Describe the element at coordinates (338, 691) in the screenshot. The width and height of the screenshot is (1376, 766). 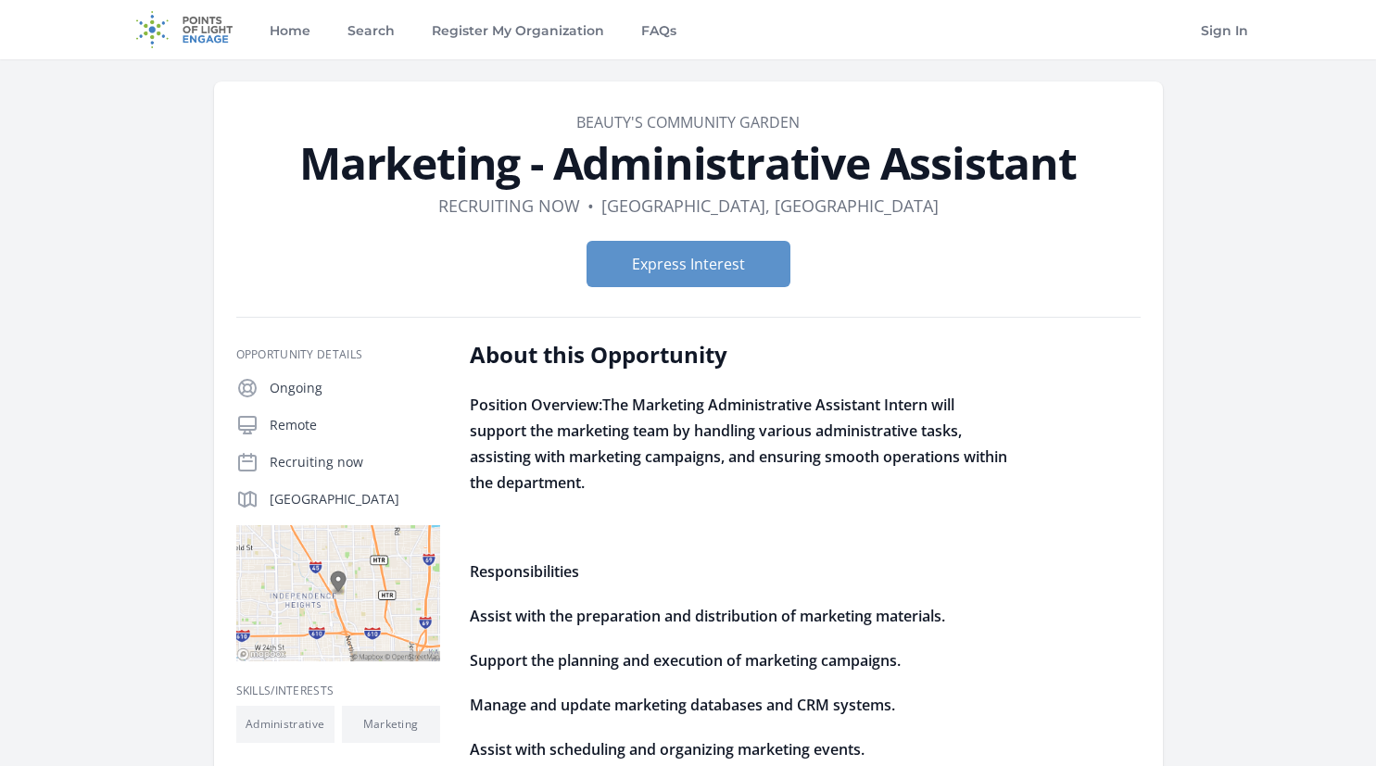
I see `h3: Skills/Interests` at that location.